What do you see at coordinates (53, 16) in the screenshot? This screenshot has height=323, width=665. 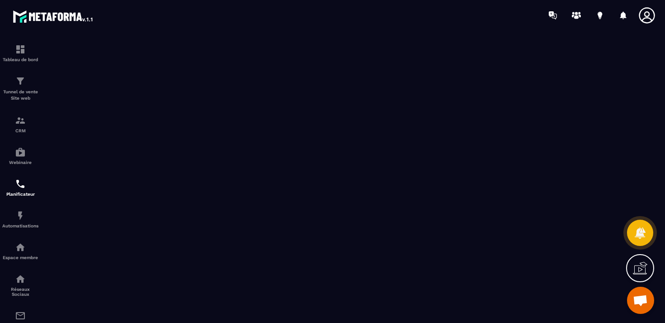 I see `img: logo` at bounding box center [53, 16].